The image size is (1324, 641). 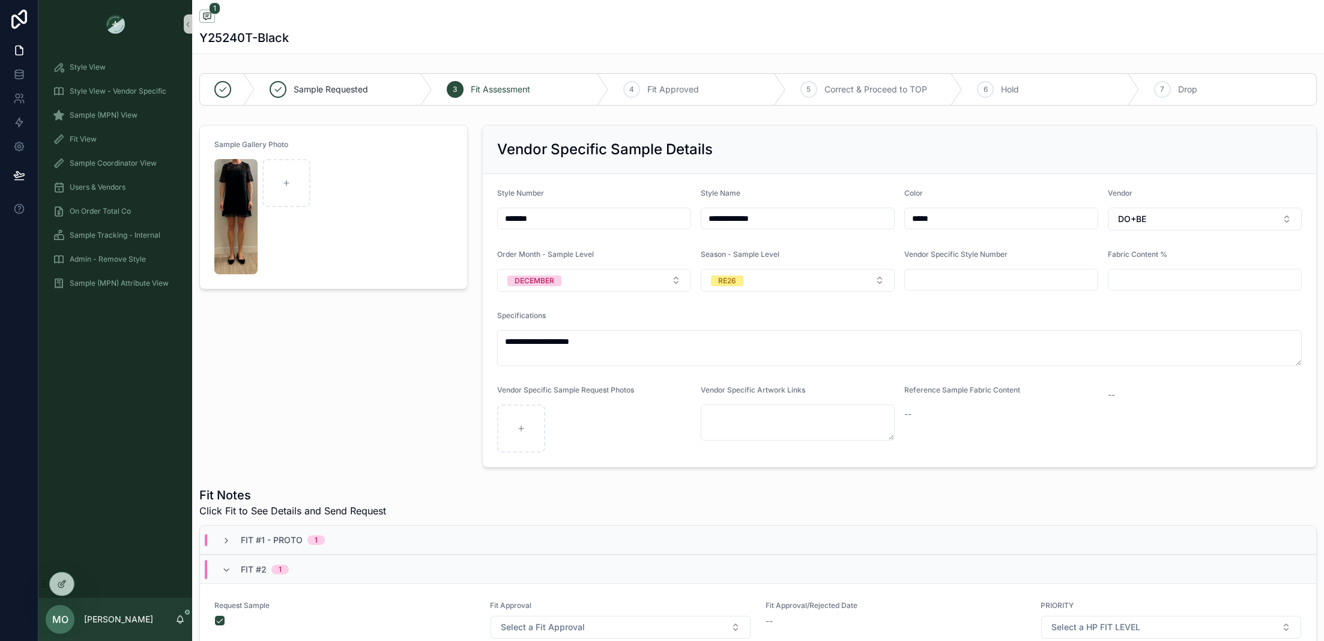 I want to click on a: Admin - Remove Style, so click(x=115, y=259).